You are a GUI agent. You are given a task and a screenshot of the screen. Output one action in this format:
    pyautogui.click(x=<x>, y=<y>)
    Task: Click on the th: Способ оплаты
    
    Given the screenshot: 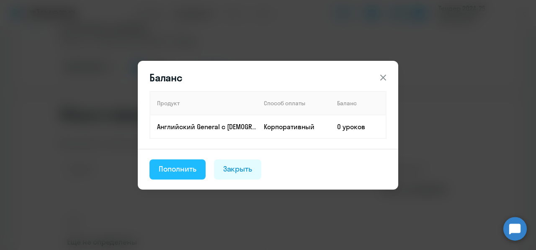 What is the action you would take?
    pyautogui.click(x=294, y=103)
    